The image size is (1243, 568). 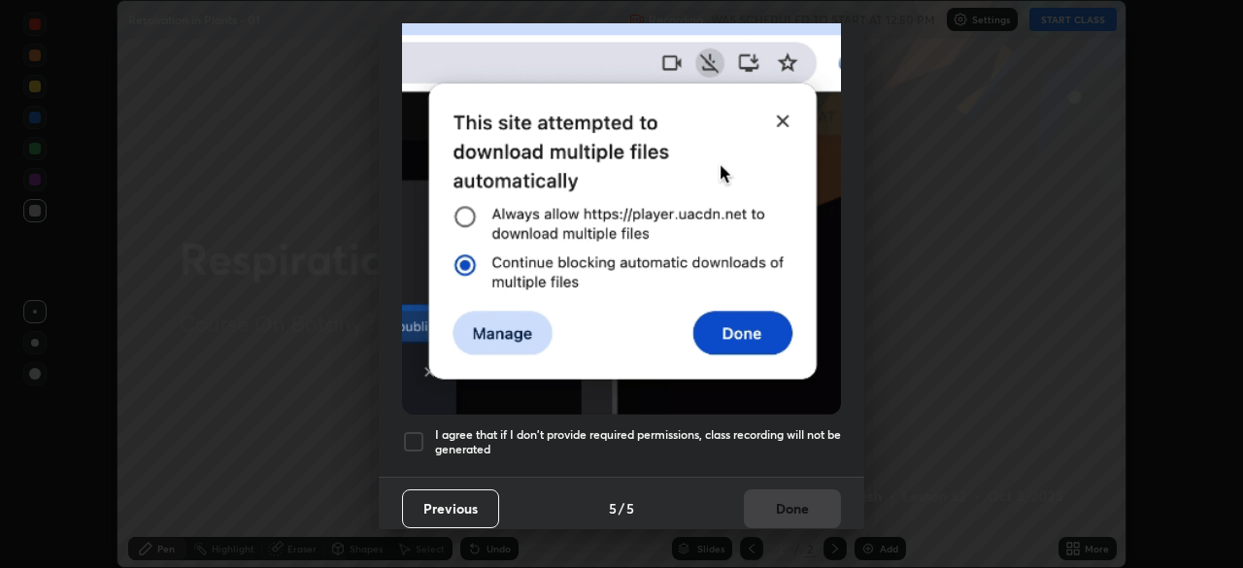 What do you see at coordinates (451, 509) in the screenshot?
I see `button: Previous` at bounding box center [451, 509].